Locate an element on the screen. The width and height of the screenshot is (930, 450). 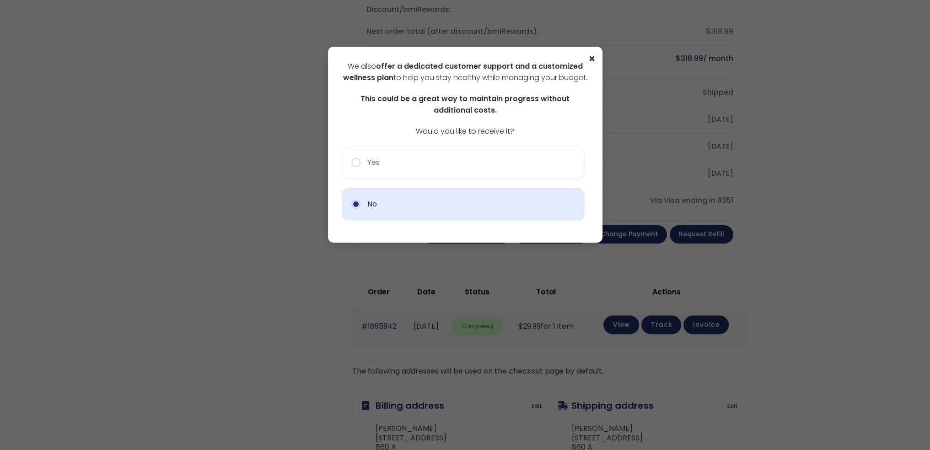
span: offer a dedicated customer support and a customized wellness plan is located at coordinates (463, 72).